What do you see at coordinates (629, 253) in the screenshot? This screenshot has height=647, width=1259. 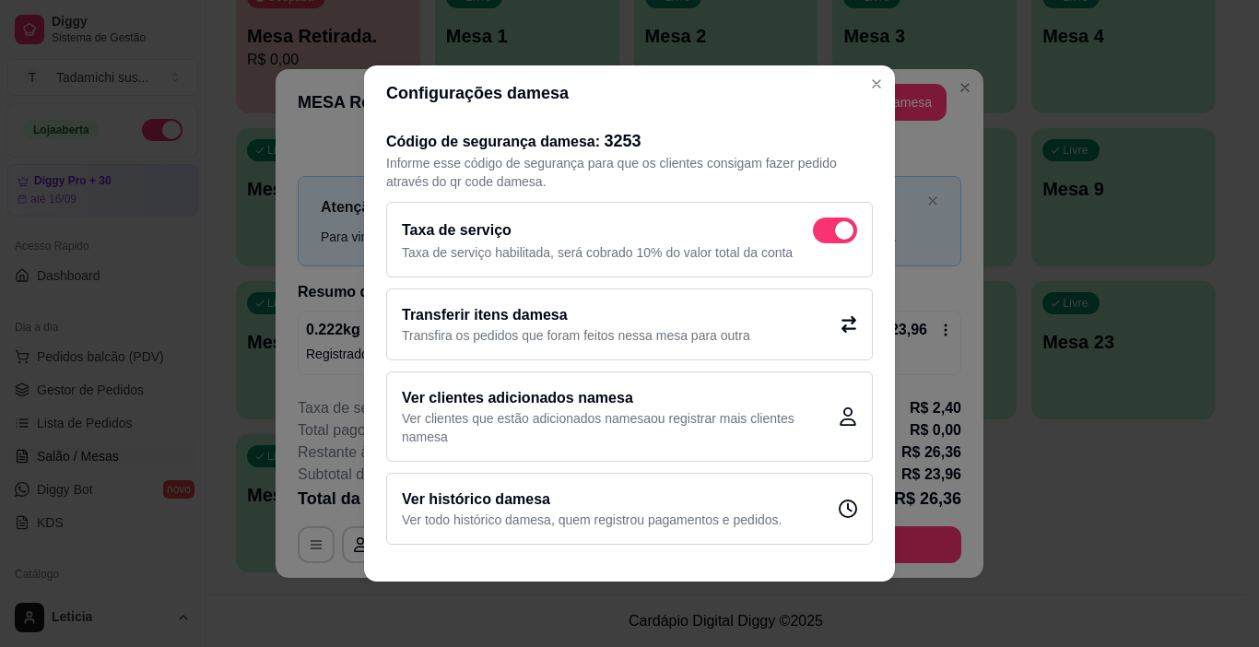 I see `p: Taxa de serviço habilitada, será cobrado 10% do valor total da conta` at bounding box center [629, 253].